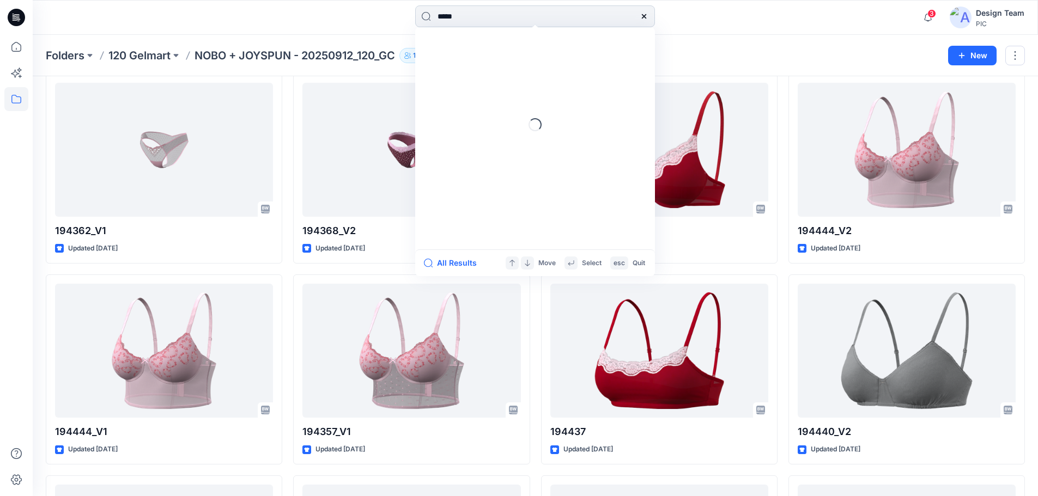 The height and width of the screenshot is (496, 1038). What do you see at coordinates (907, 150) in the screenshot?
I see `a: 194444_V2` at bounding box center [907, 150].